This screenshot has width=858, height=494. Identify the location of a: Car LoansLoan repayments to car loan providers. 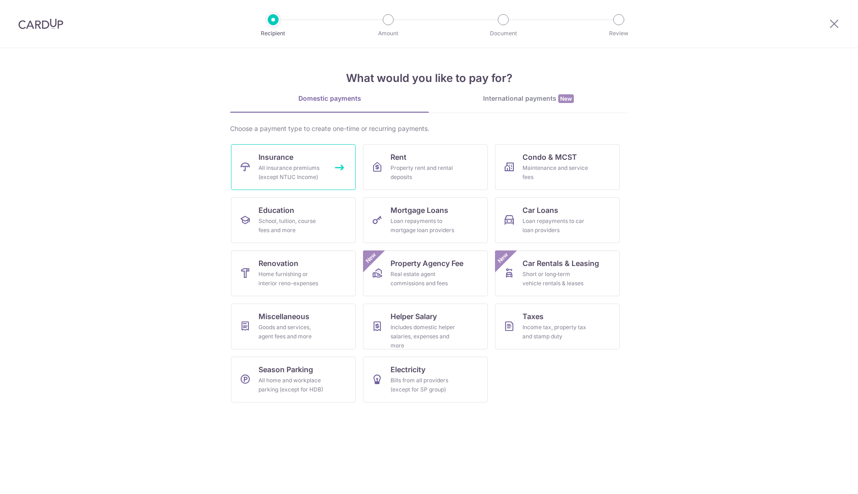
(557, 220).